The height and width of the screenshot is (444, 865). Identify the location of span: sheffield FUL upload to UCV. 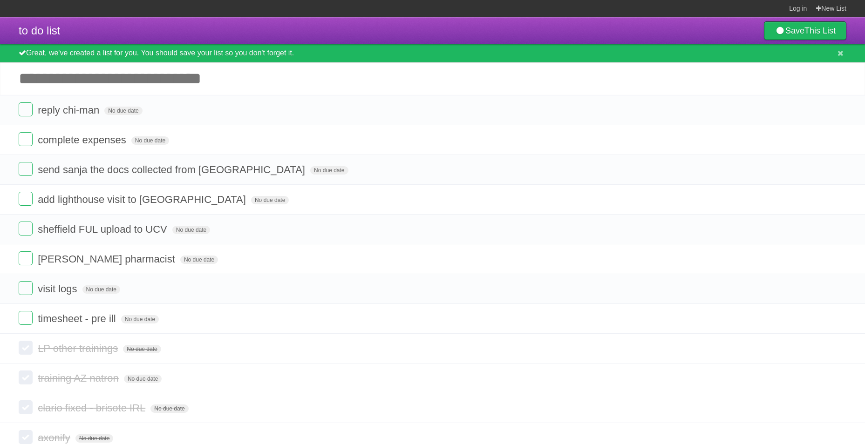
(103, 229).